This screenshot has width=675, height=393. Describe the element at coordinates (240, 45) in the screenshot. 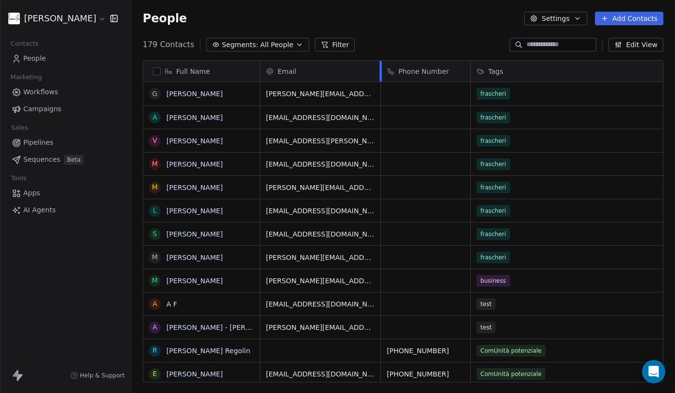

I see `span: Segments:` at that location.